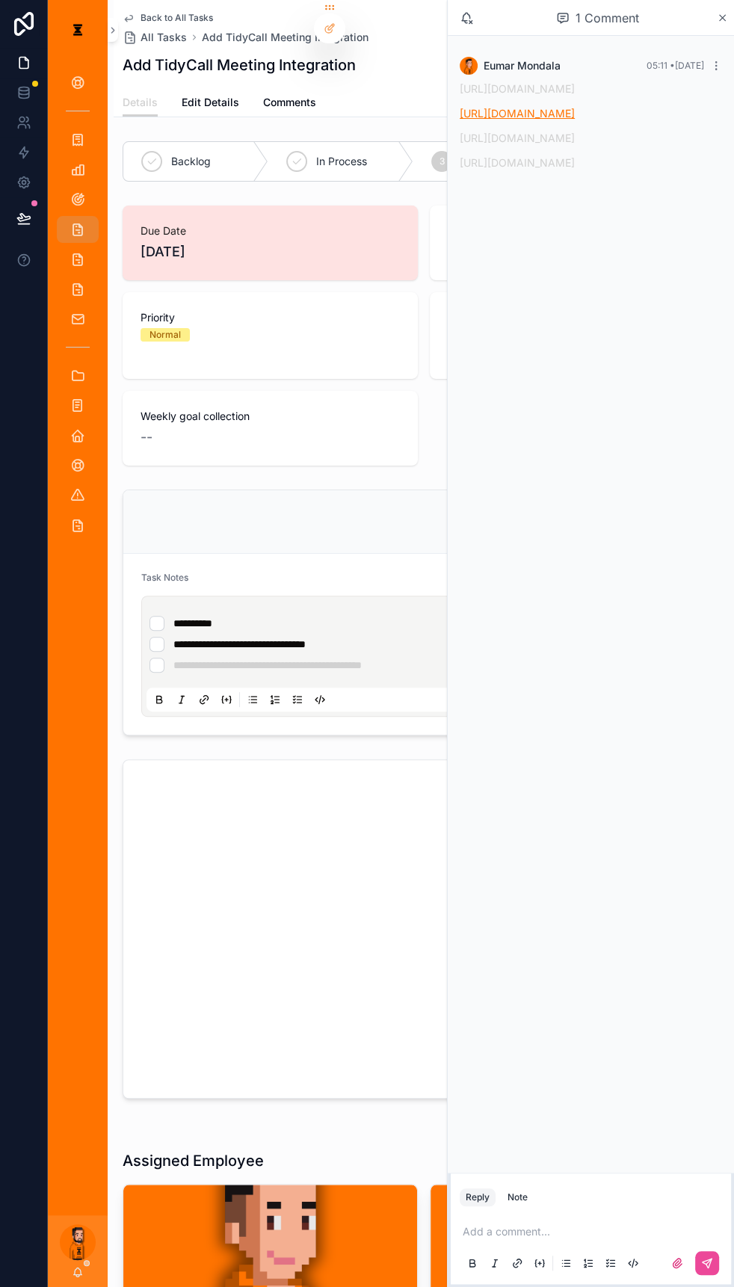  Describe the element at coordinates (78, 308) in the screenshot. I see `div: scrollable content` at that location.